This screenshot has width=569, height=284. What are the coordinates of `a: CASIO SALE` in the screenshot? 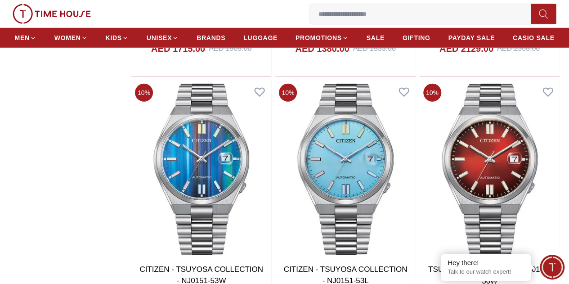 It's located at (534, 38).